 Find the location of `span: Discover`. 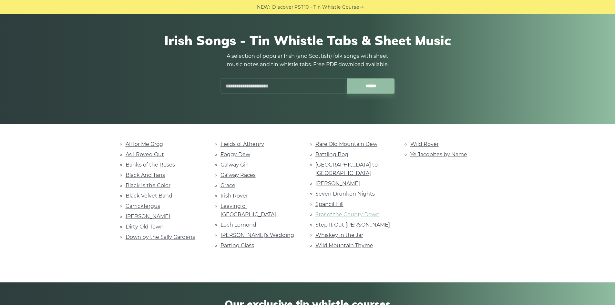

span: Discover is located at coordinates (283, 7).